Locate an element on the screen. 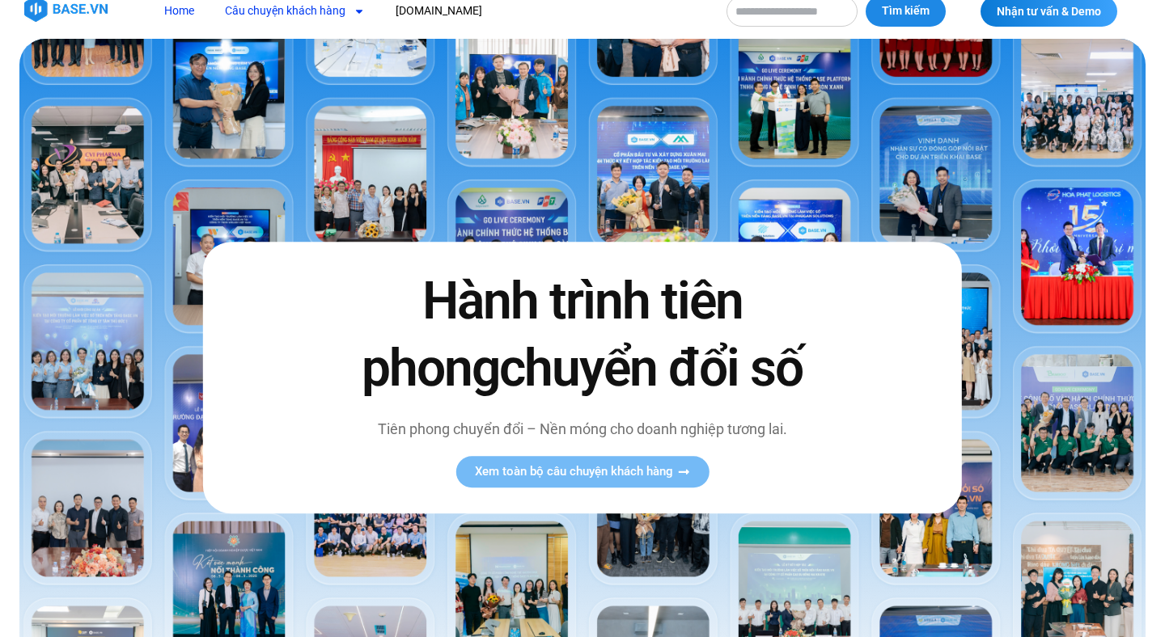 Image resolution: width=1165 pixels, height=637 pixels. p: Tiên phong chuyển đổi – Nền móng cho doanh nghiệp tương lai. is located at coordinates (582, 429).